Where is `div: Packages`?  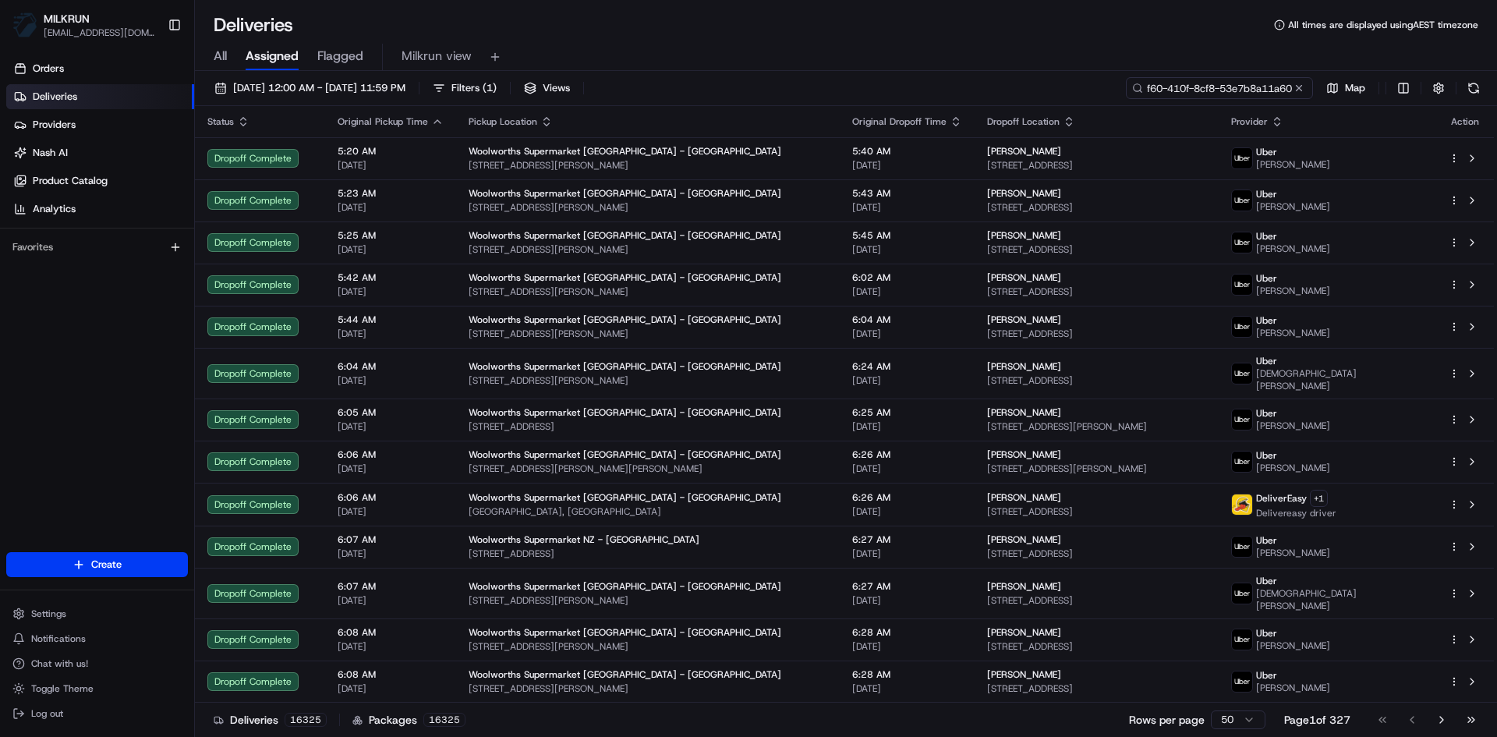
div: Packages is located at coordinates (409, 720).